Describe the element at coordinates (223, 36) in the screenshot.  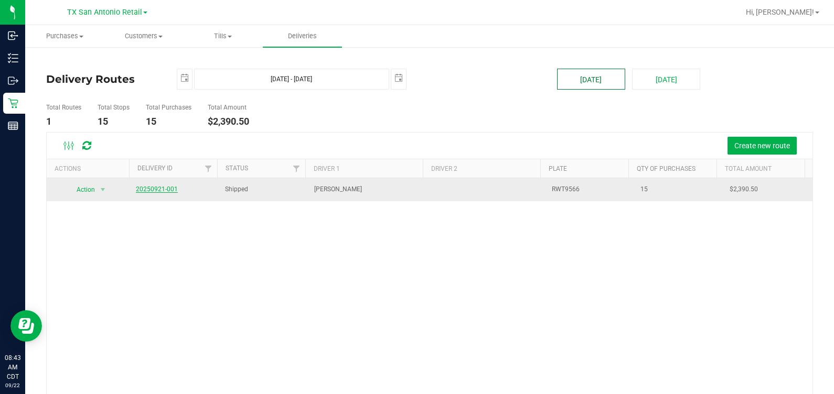
I see `a: Tills` at that location.